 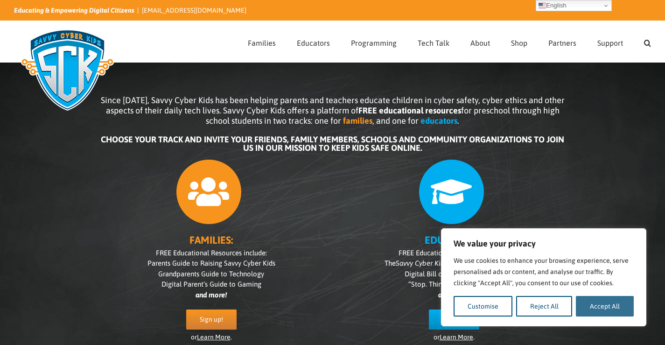 What do you see at coordinates (211, 284) in the screenshot?
I see `span: Digital Parent’s Guide to Gaming` at bounding box center [211, 284].